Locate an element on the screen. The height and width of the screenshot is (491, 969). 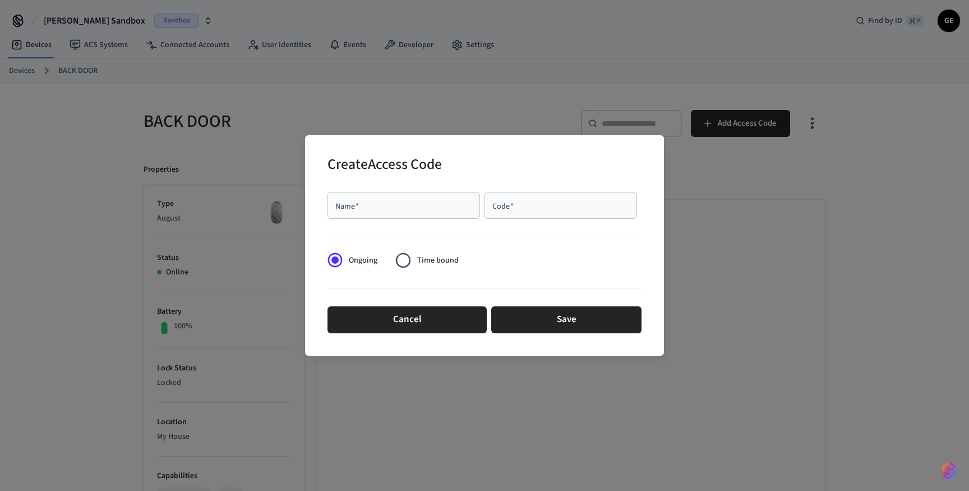
span: Time bound is located at coordinates (438, 260).